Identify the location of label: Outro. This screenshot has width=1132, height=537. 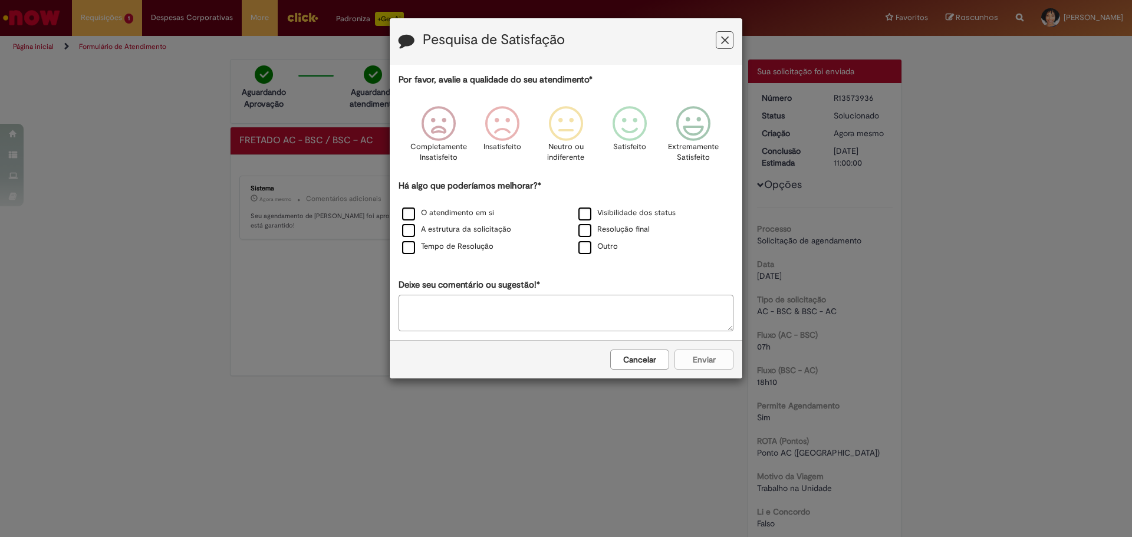
(598, 246).